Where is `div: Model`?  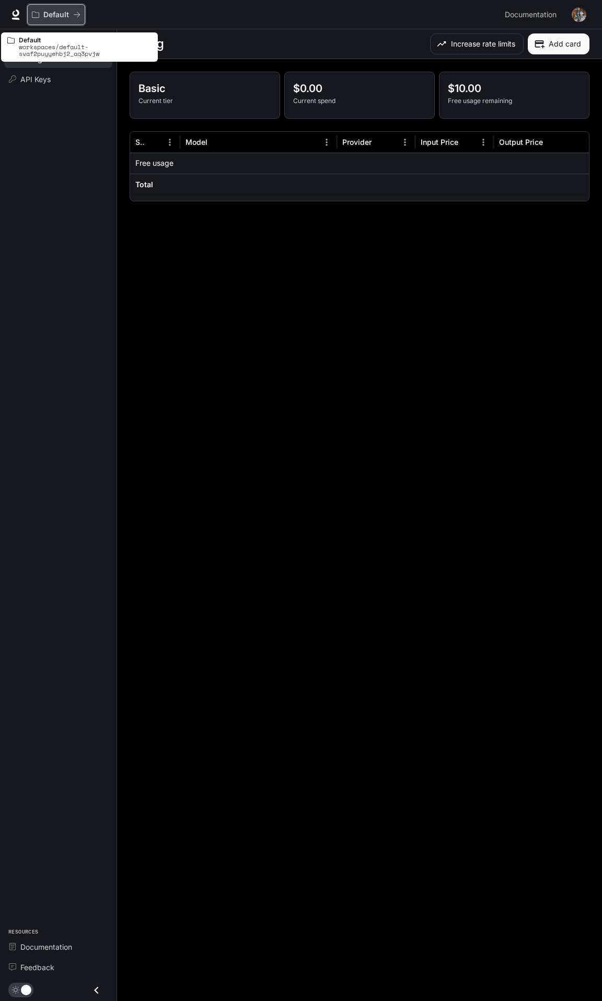
div: Model is located at coordinates (197, 142).